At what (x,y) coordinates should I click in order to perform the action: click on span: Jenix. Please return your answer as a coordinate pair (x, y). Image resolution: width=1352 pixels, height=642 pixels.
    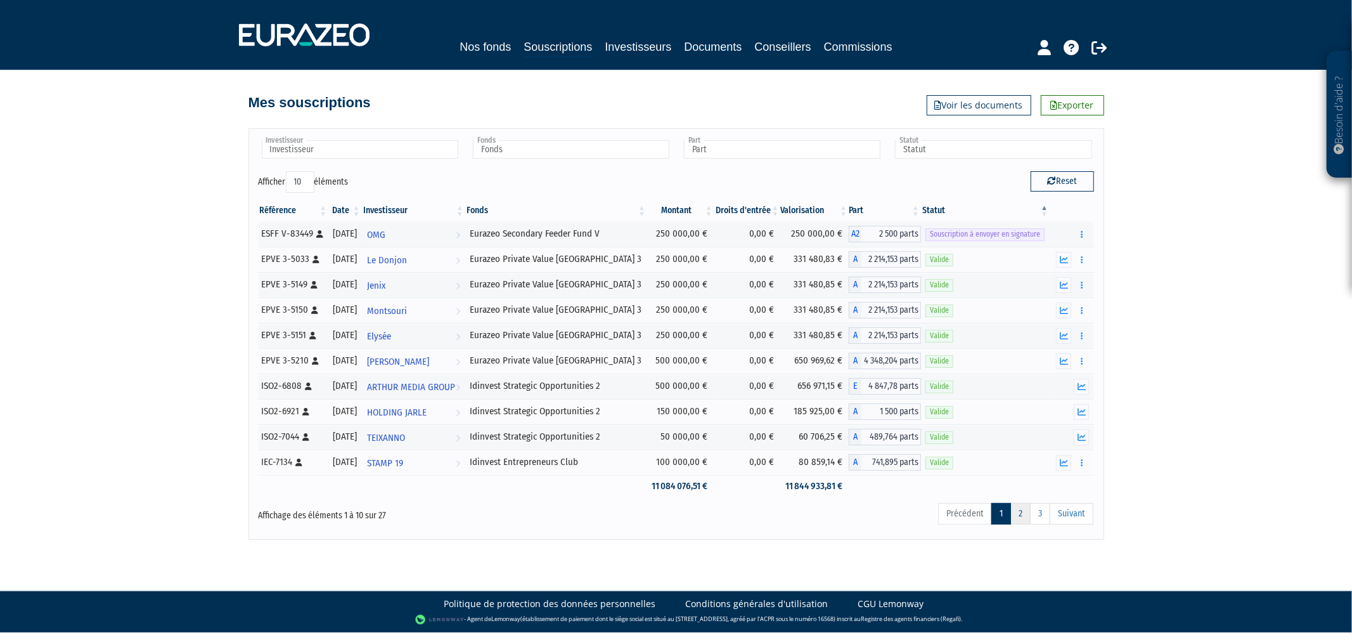
    Looking at the image, I should click on (377, 285).